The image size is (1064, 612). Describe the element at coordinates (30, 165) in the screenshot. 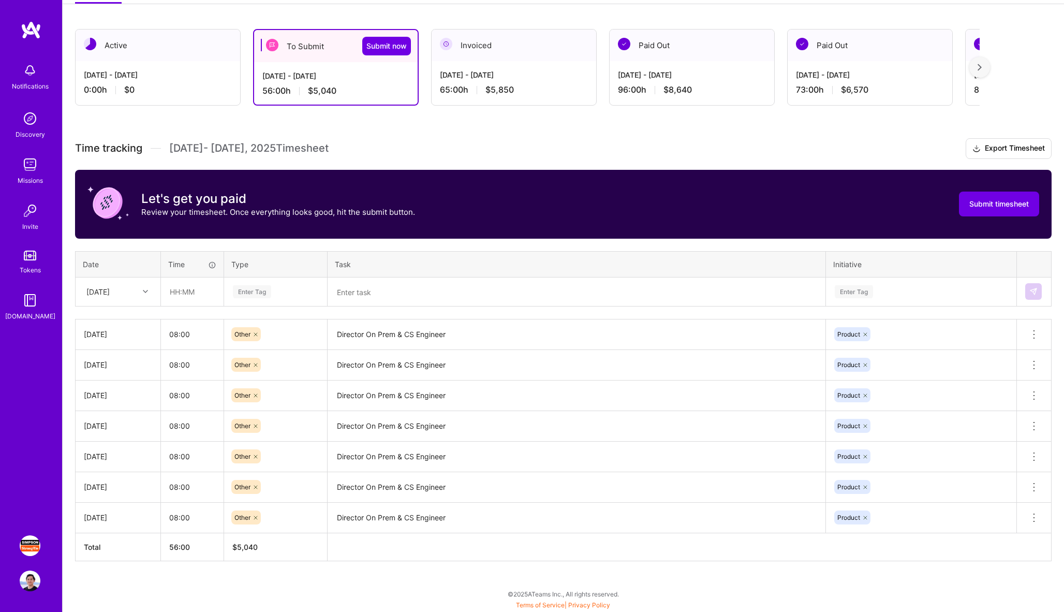

I see `img: teamwork` at that location.